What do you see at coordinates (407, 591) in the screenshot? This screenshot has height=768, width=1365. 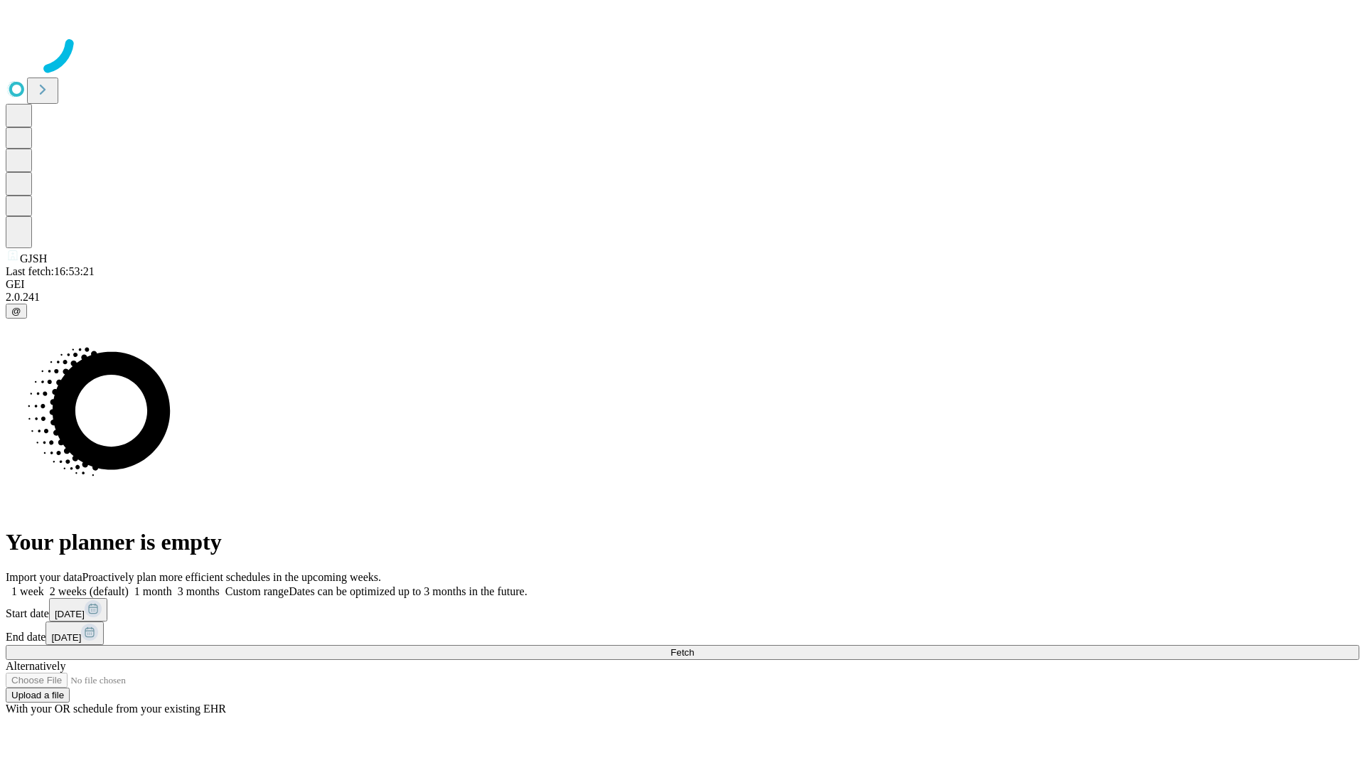 I see `span: Dates can be optimized up to 3 months in the future.` at bounding box center [407, 591].